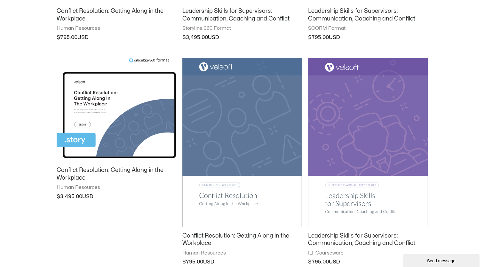 This screenshot has height=267, width=484. What do you see at coordinates (242, 28) in the screenshot?
I see `span: Storyline 360 Format` at bounding box center [242, 28].